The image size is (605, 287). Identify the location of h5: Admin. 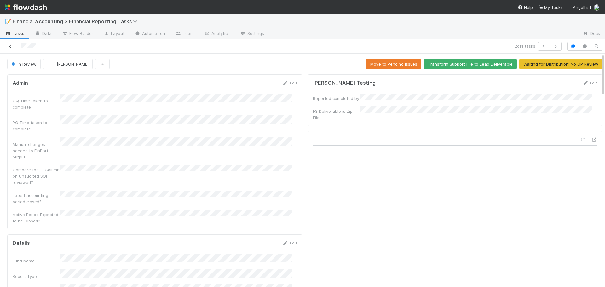
(20, 83).